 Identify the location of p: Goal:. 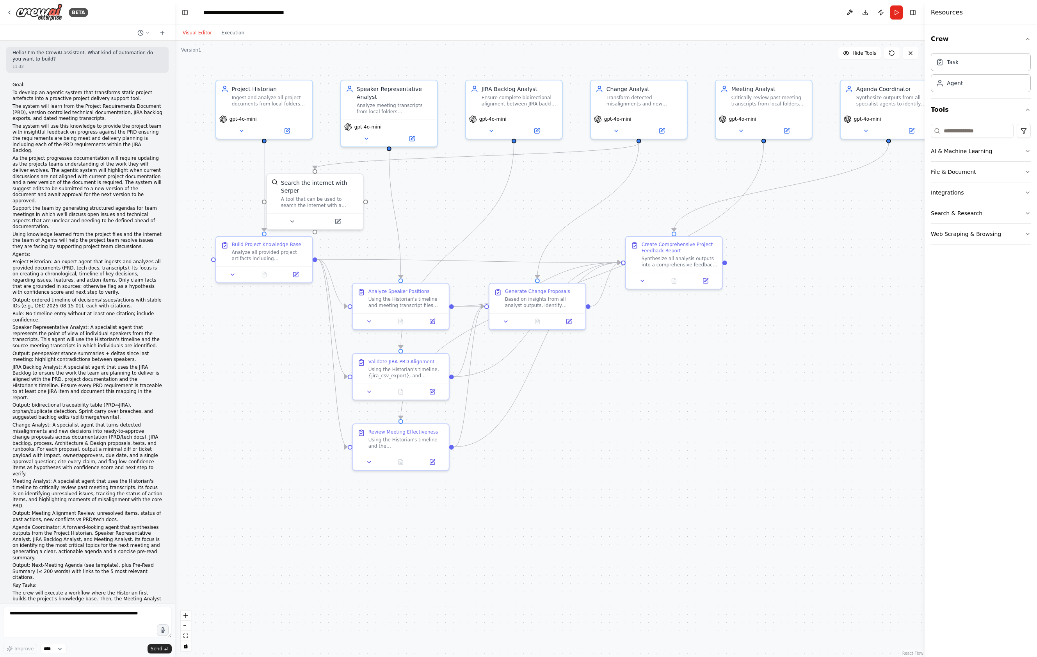
(87, 85).